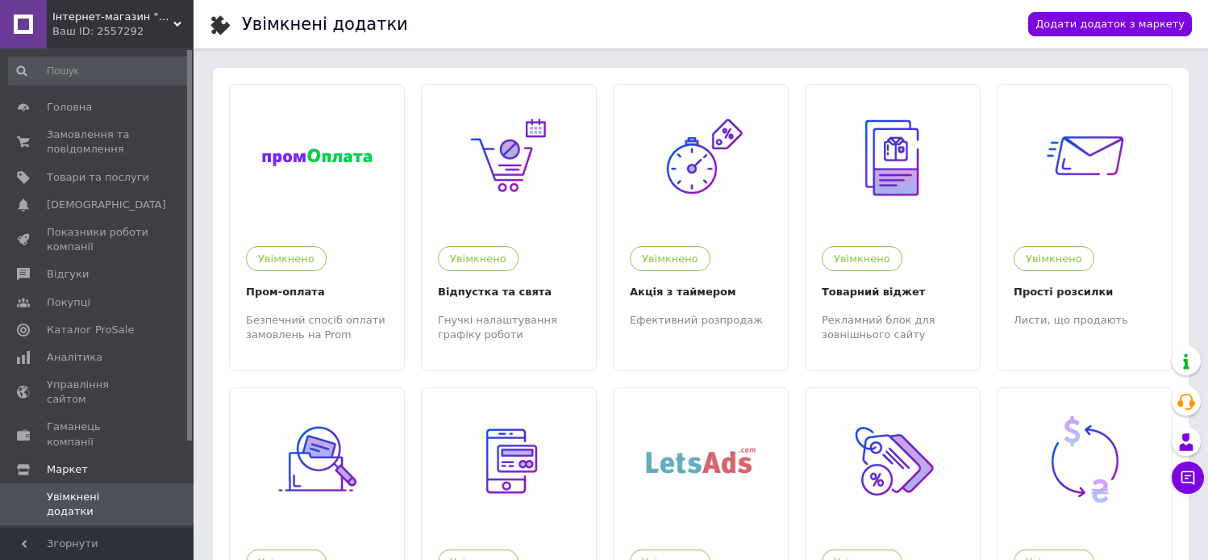 The height and width of the screenshot is (560, 1208). I want to click on span: Маркет, so click(67, 469).